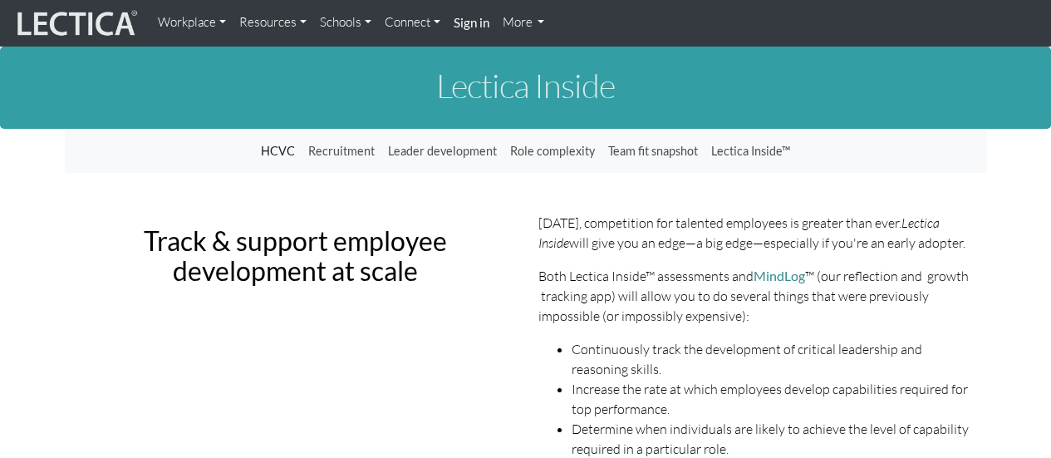 The width and height of the screenshot is (1051, 458). Describe the element at coordinates (412, 22) in the screenshot. I see `a: Connect` at that location.